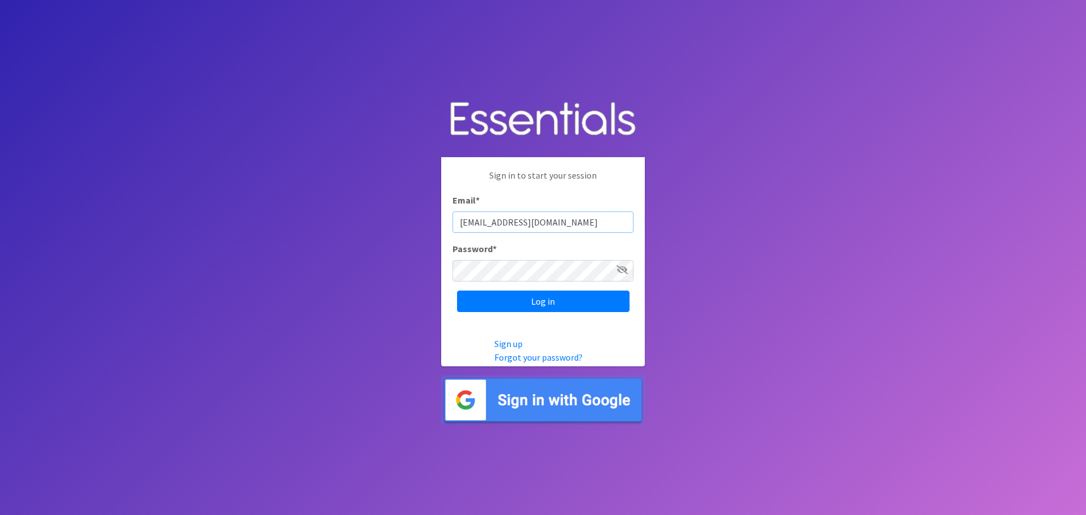 This screenshot has width=1086, height=515. Describe the element at coordinates (509, 344) in the screenshot. I see `a: Sign up` at that location.